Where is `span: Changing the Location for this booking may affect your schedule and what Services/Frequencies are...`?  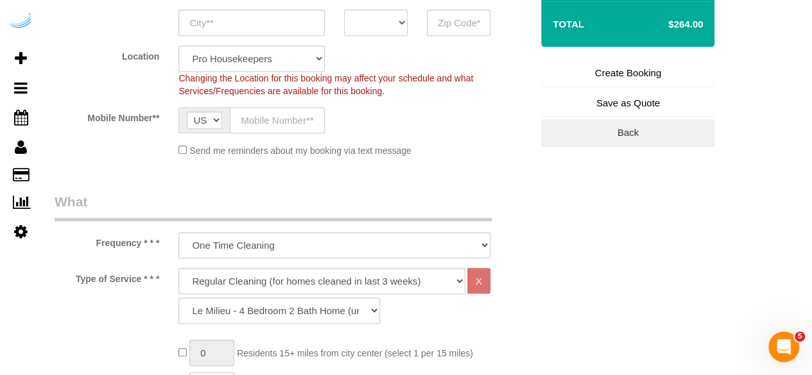 span: Changing the Location for this booking may affect your schedule and what Services/Frequencies are... is located at coordinates (325, 85).